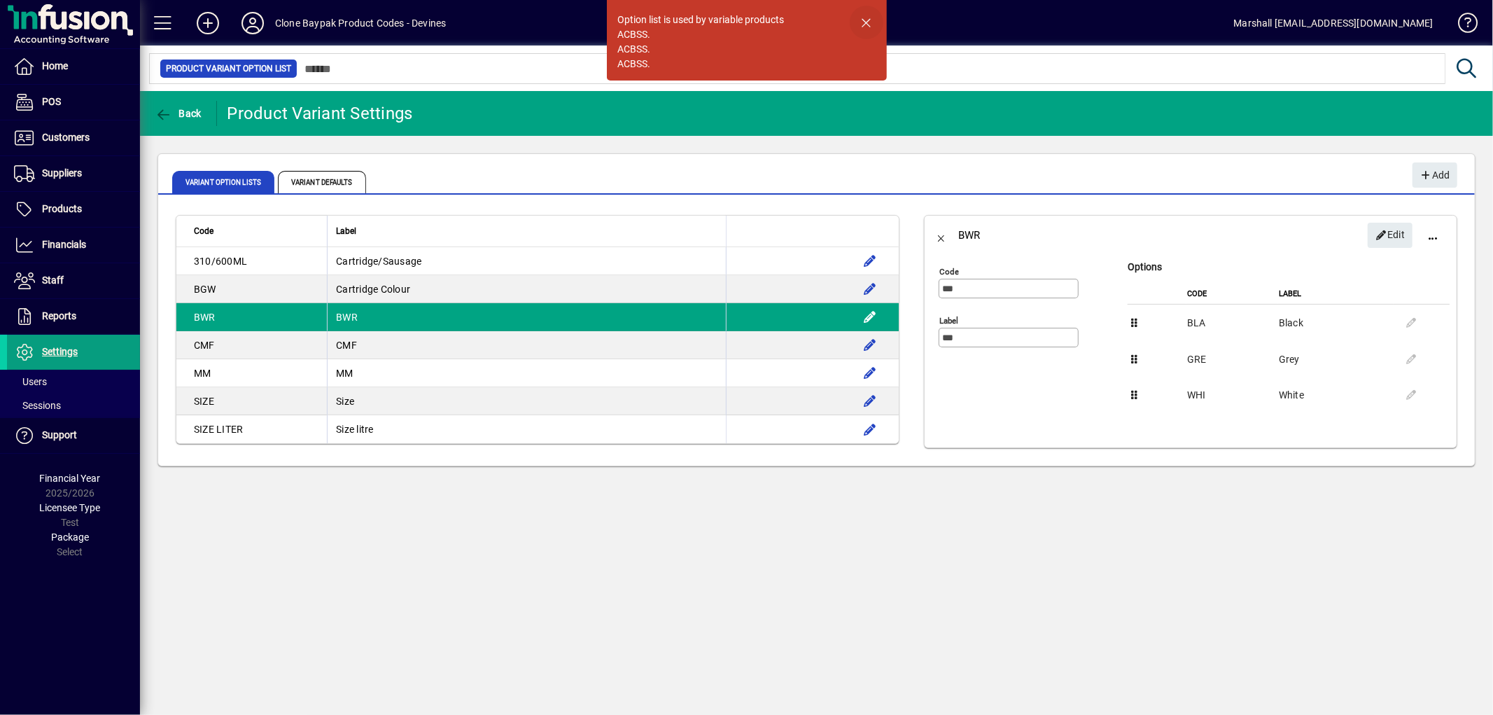  I want to click on span: Code, so click(204, 231).